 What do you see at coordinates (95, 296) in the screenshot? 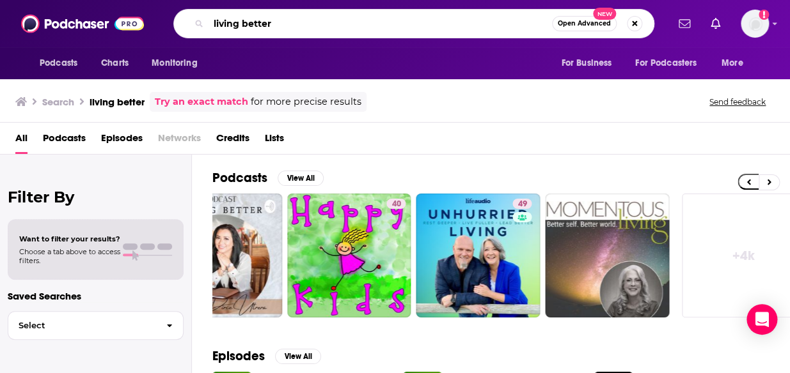
I see `p: Saved Searches` at bounding box center [95, 296].